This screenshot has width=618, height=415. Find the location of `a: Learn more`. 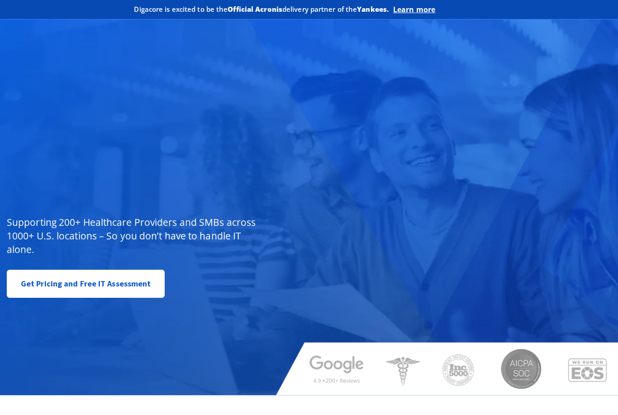

a: Learn more is located at coordinates (414, 10).